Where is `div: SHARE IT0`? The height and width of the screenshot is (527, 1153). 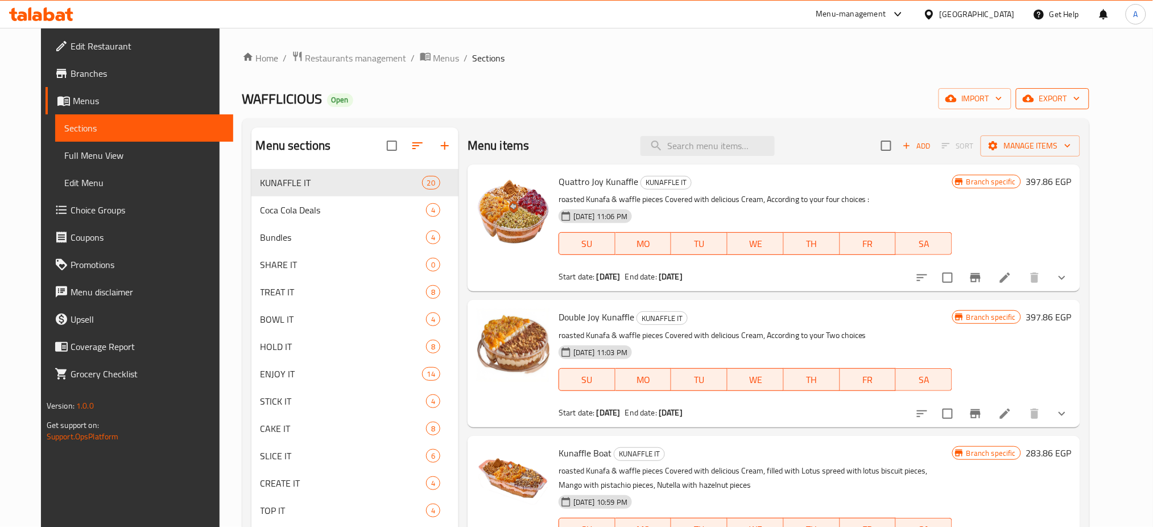 div: SHARE IT0 is located at coordinates (355, 265).